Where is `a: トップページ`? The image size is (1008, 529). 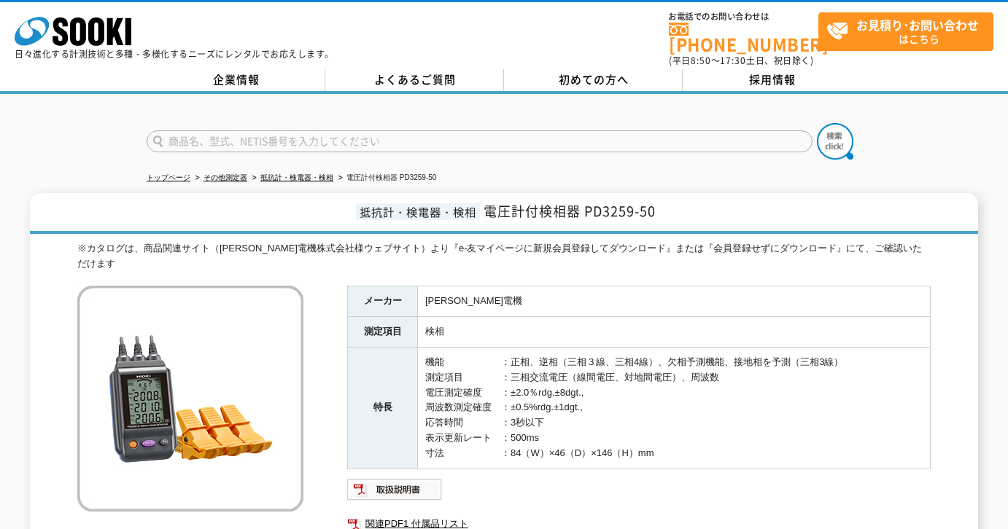 a: トップページ is located at coordinates (168, 177).